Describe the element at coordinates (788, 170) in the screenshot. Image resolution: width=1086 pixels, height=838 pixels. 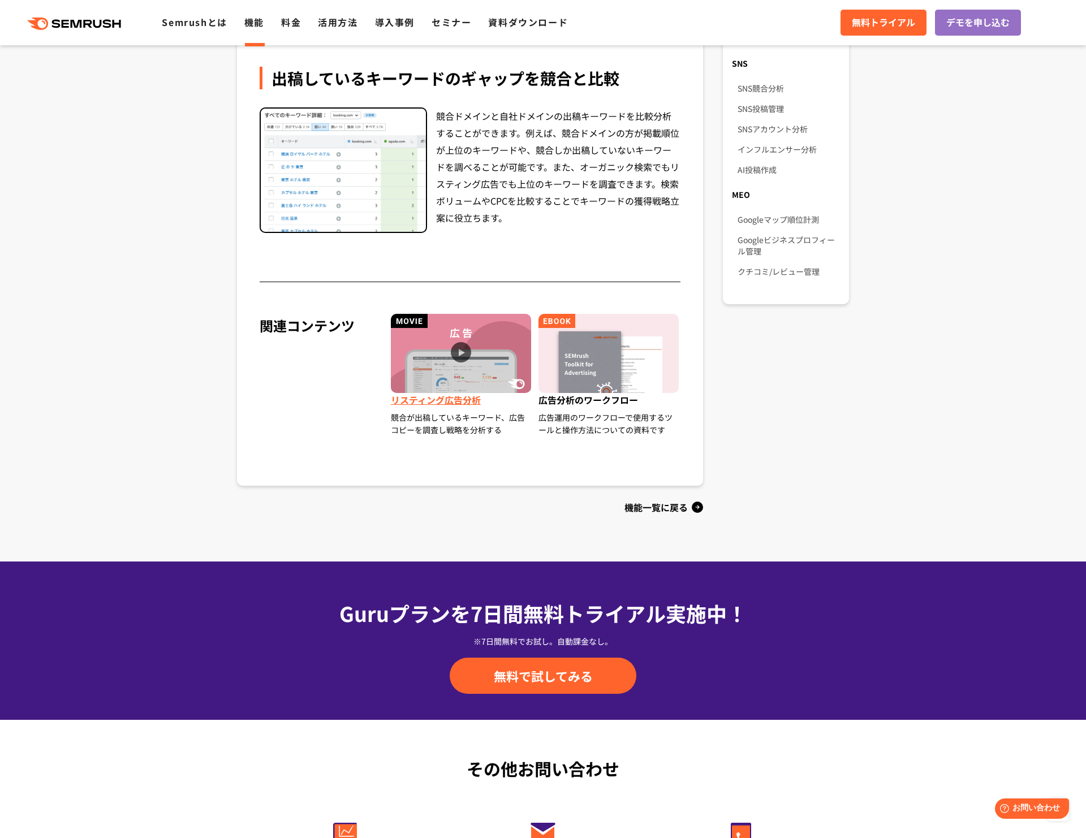
I see `a: AI投稿作成` at that location.